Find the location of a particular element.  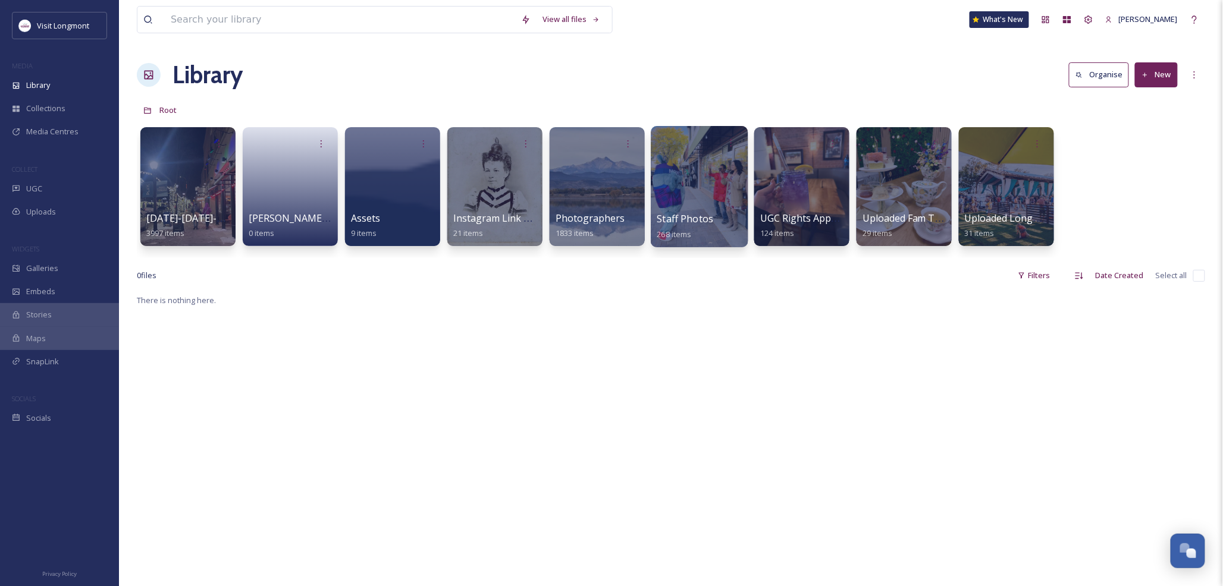

span: Staff Photos is located at coordinates (685, 219).